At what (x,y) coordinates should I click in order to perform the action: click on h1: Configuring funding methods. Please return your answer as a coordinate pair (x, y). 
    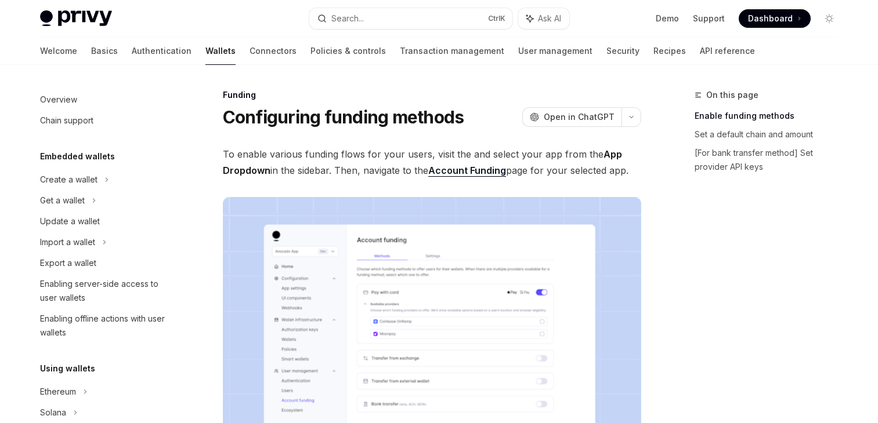
    Looking at the image, I should click on (343, 117).